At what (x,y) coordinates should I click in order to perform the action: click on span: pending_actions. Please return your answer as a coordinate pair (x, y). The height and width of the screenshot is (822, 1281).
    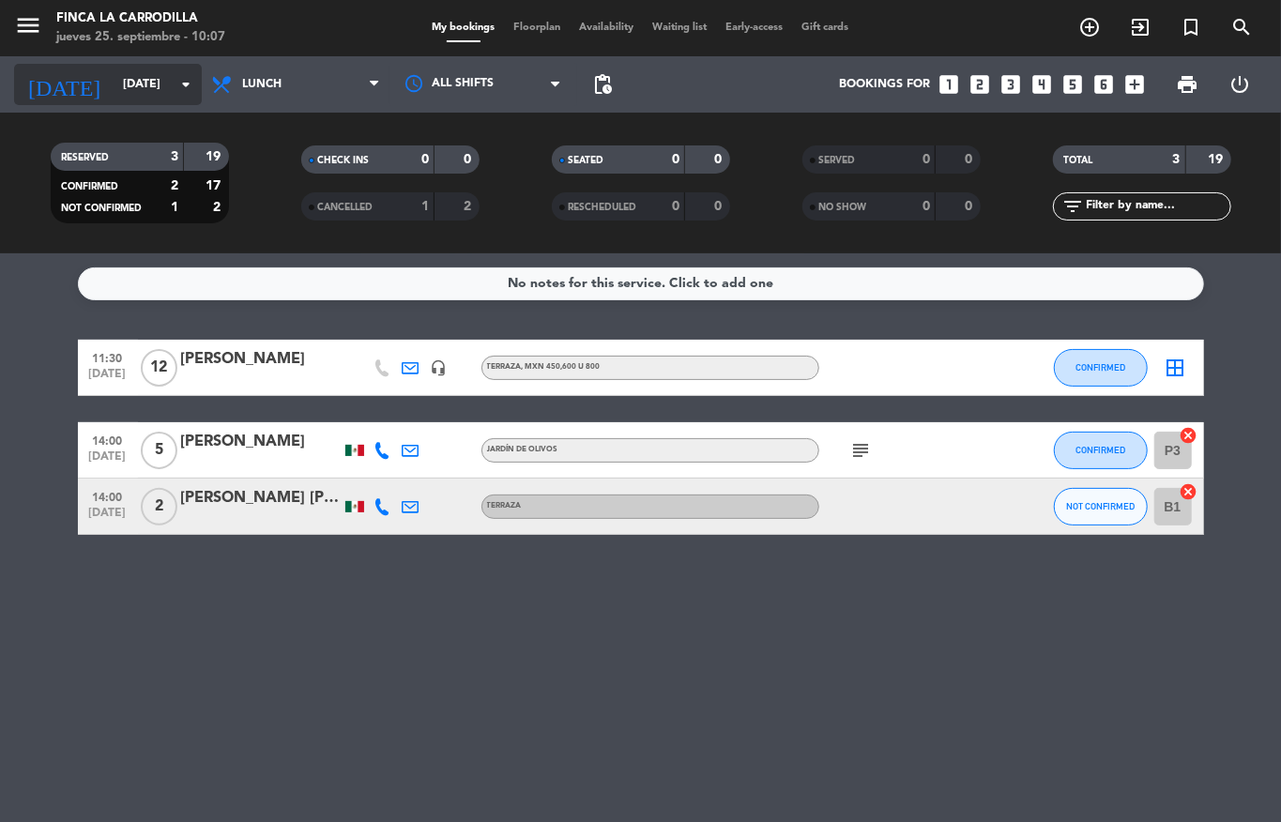
    Looking at the image, I should click on (603, 84).